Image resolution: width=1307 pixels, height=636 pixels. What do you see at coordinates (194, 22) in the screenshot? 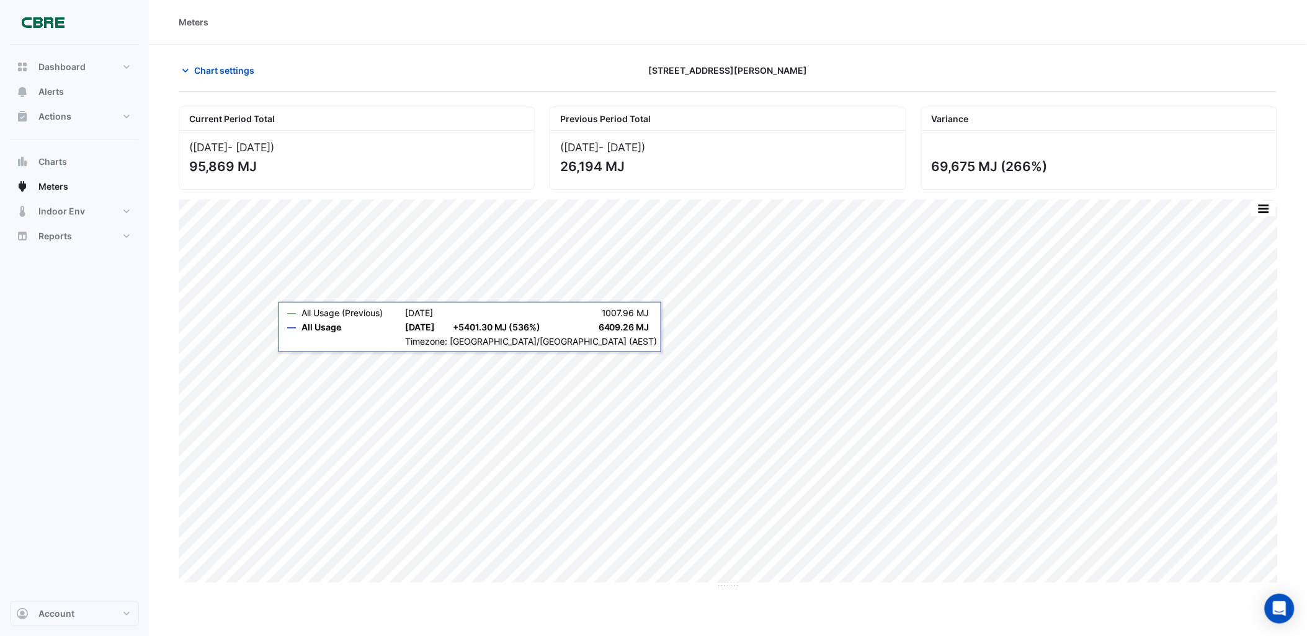
I see `div: Meters` at bounding box center [194, 22].